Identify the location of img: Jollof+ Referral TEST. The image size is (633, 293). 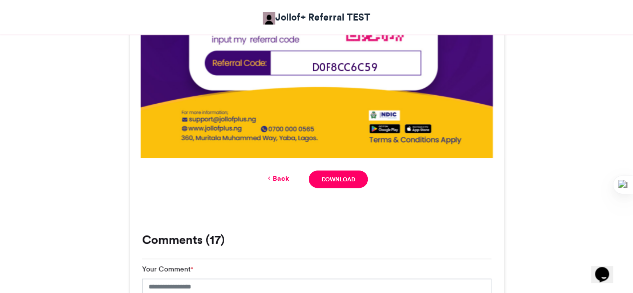
(269, 18).